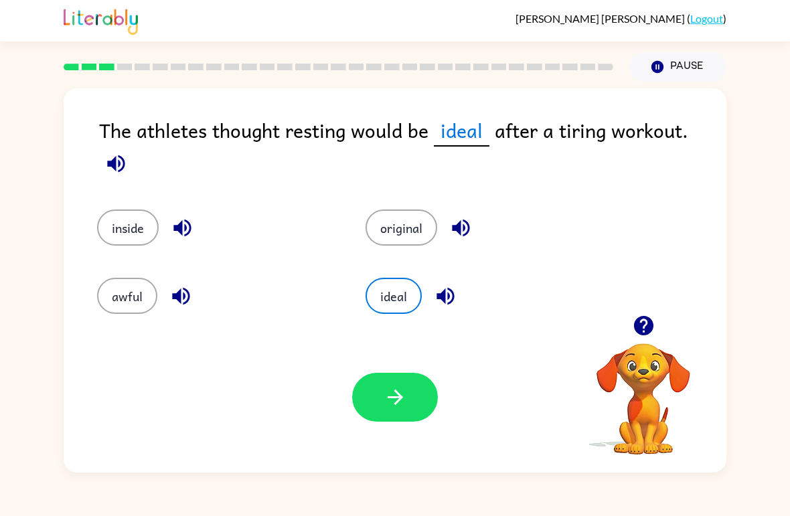 The height and width of the screenshot is (516, 790). I want to click on div: The athletes thought resting would be after a tiring workout., so click(412, 149).